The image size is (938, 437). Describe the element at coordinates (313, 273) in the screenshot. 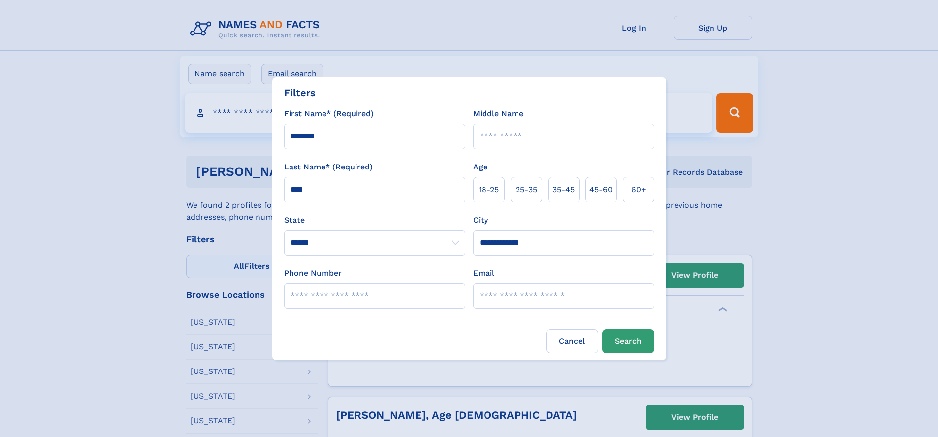

I see `label: Phone Number` at that location.